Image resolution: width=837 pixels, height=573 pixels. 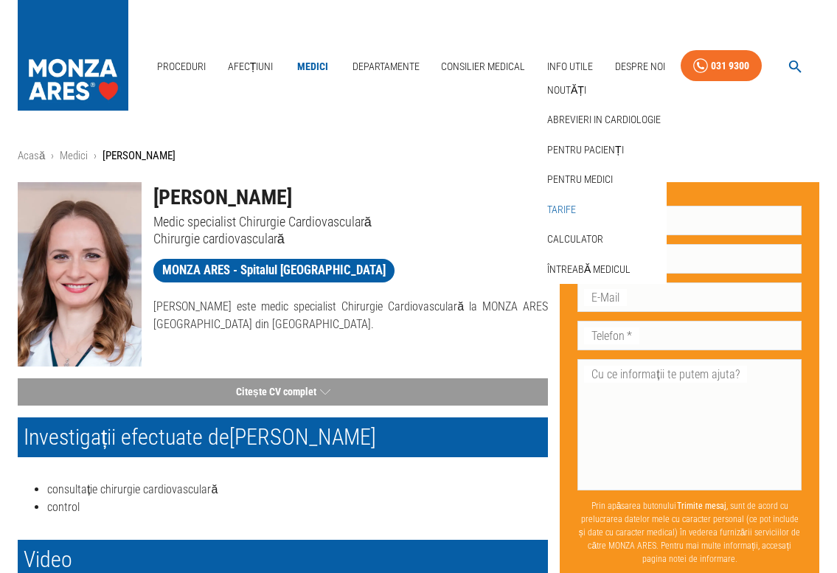 What do you see at coordinates (576, 239) in the screenshot?
I see `a: Calculator` at bounding box center [576, 239].